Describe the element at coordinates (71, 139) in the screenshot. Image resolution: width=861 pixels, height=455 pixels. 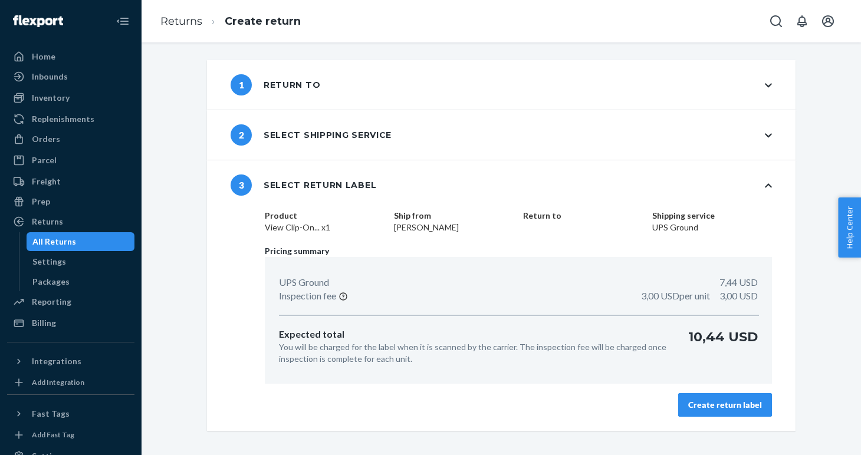
I see `a: Orders` at that location.